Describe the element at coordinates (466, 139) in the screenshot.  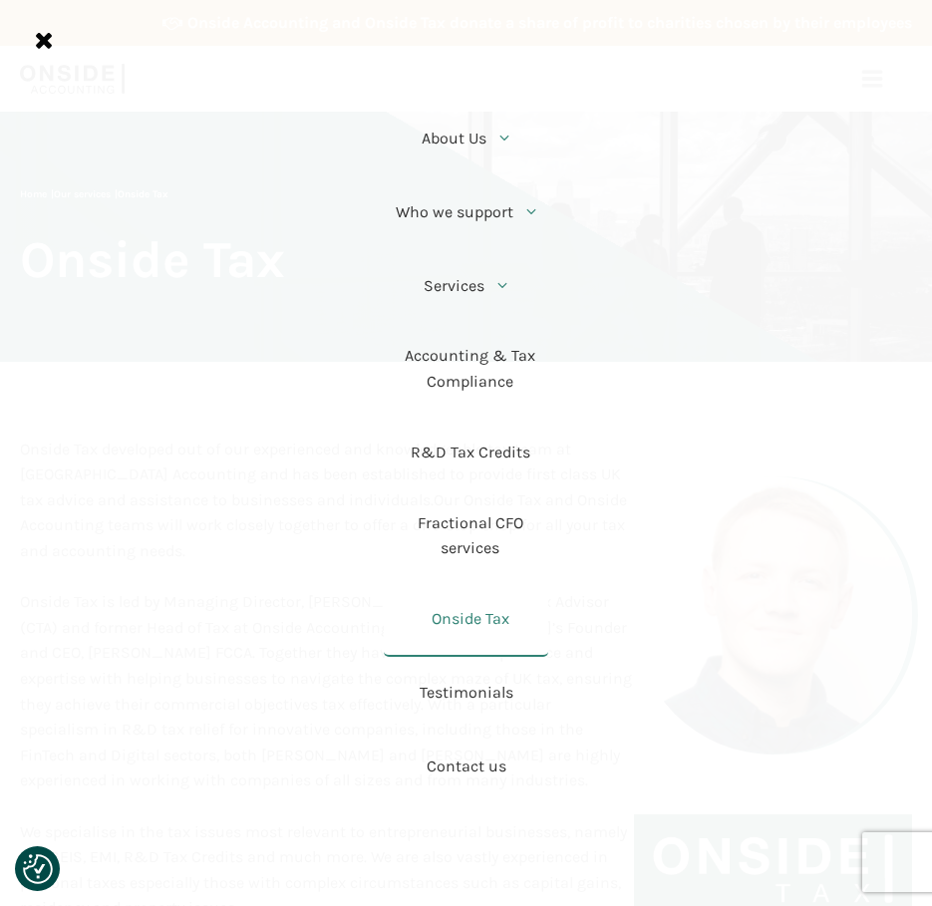
I see `a: About Us` at that location.